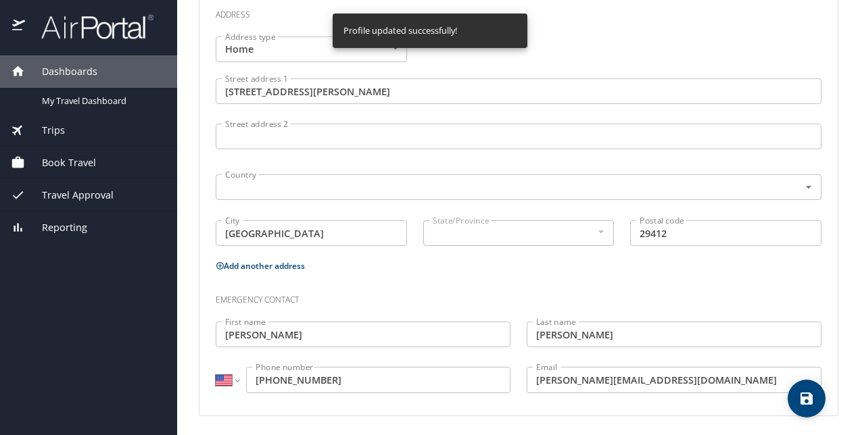 The width and height of the screenshot is (860, 435). What do you see at coordinates (260, 266) in the screenshot?
I see `button: Add another address` at bounding box center [260, 266].